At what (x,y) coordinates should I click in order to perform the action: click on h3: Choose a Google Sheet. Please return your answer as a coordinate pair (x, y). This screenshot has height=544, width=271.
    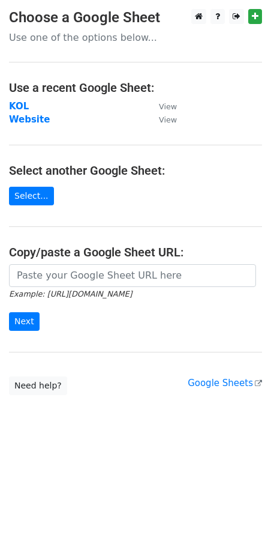
    Looking at the image, I should click on (136, 17).